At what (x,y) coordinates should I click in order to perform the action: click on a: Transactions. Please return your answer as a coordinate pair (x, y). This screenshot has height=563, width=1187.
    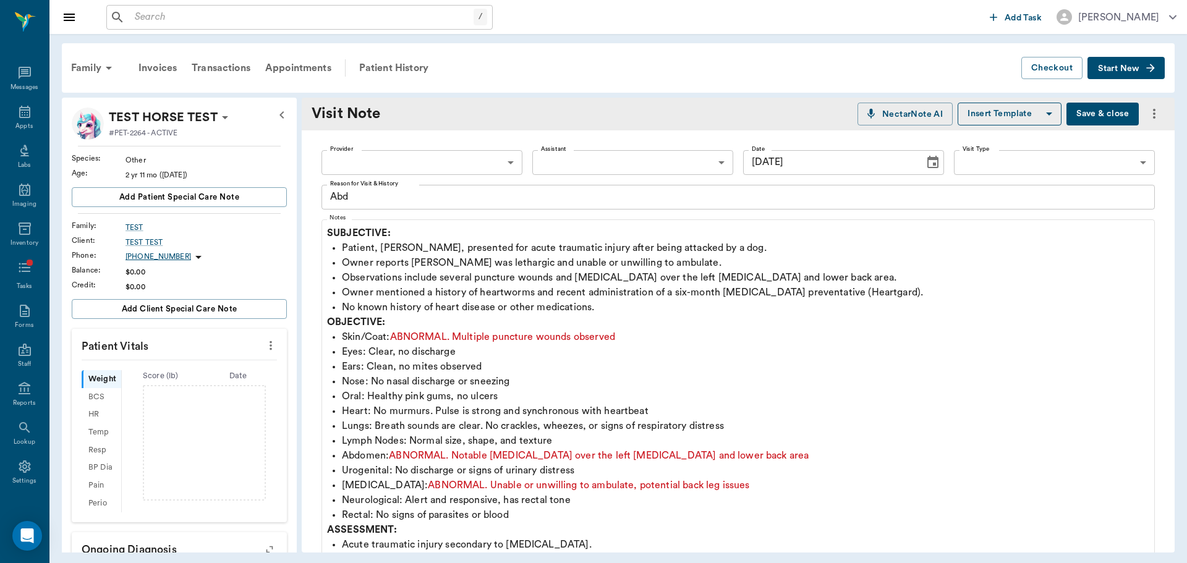
    Looking at the image, I should click on (221, 68).